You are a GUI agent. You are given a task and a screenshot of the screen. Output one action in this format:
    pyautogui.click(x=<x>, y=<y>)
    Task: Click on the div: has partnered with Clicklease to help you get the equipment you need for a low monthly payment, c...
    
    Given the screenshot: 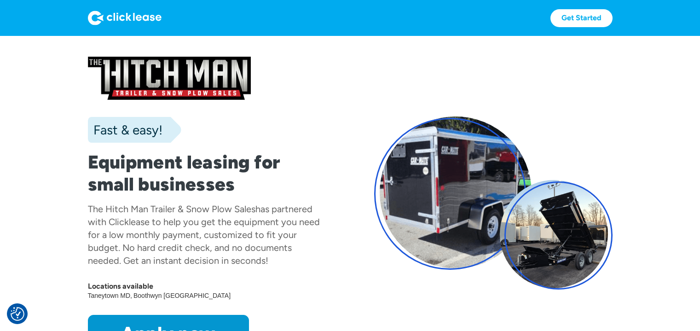 What is the action you would take?
    pyautogui.click(x=204, y=235)
    